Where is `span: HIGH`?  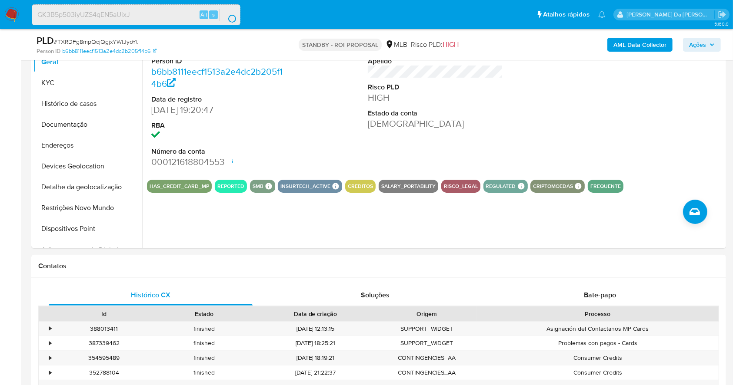
span: HIGH is located at coordinates (450, 44).